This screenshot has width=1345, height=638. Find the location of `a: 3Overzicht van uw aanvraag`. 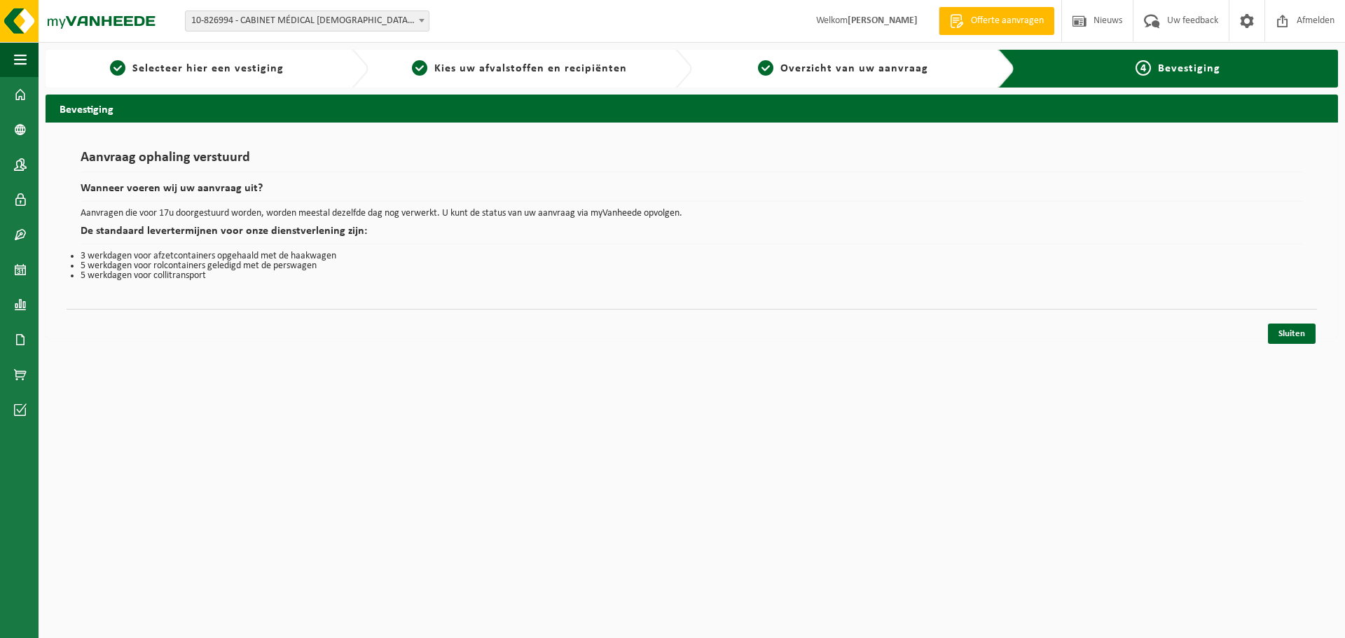

a: 3Overzicht van uw aanvraag is located at coordinates (842, 69).